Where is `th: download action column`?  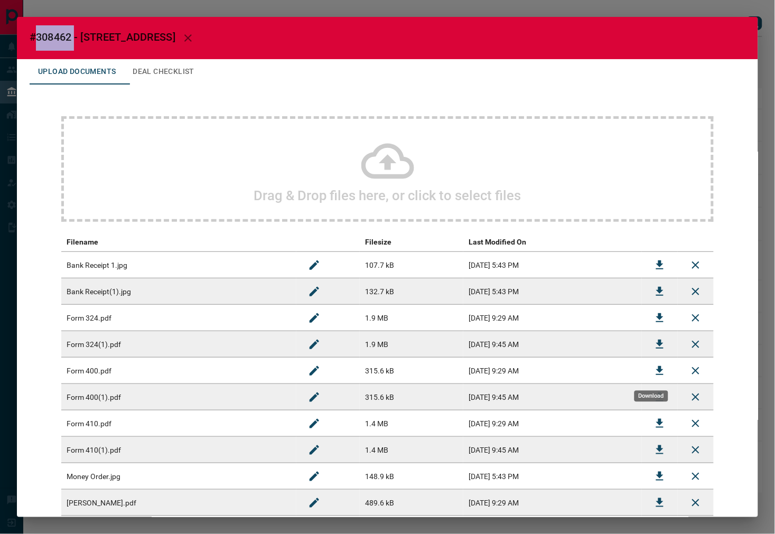
th: download action column is located at coordinates (660, 242).